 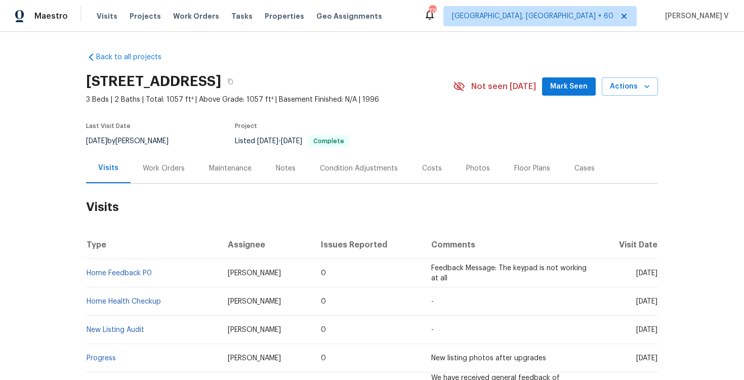 What do you see at coordinates (115, 330) in the screenshot?
I see `a: New Listing Audit` at bounding box center [115, 330].